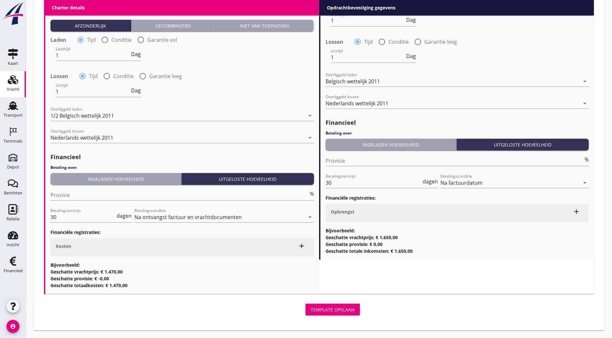  Describe the element at coordinates (265, 26) in the screenshot. I see `div: Niet van toepassing` at that location.